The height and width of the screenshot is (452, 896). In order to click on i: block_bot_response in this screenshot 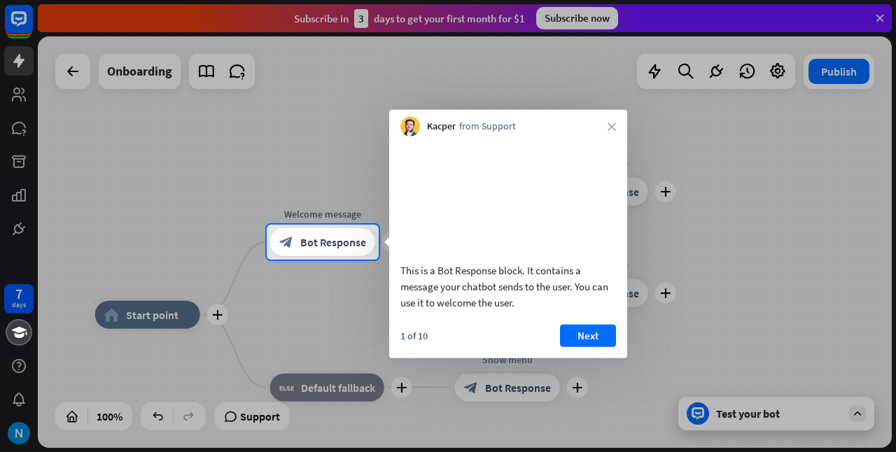, I will do `click(286, 242)`.